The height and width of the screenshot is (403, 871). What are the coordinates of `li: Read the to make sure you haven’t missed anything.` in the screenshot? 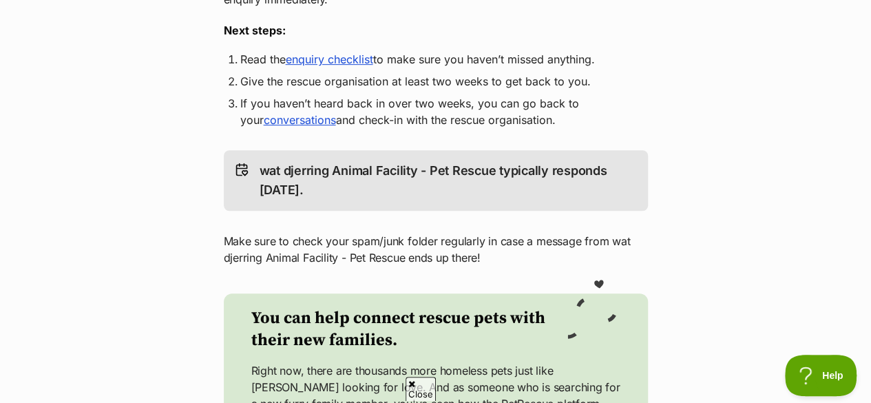 It's located at (436, 59).